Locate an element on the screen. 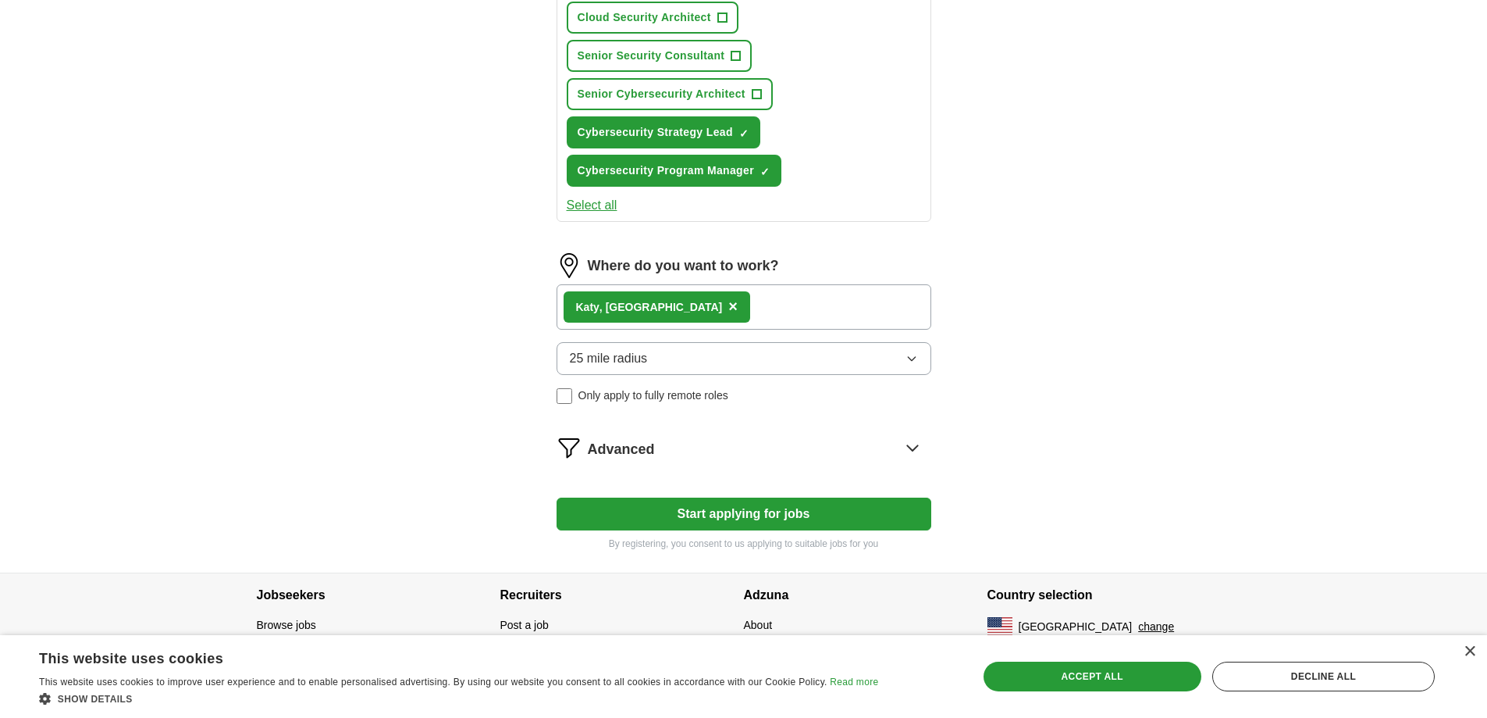 The height and width of the screenshot is (718, 1487). button: Select all is located at coordinates (592, 205).